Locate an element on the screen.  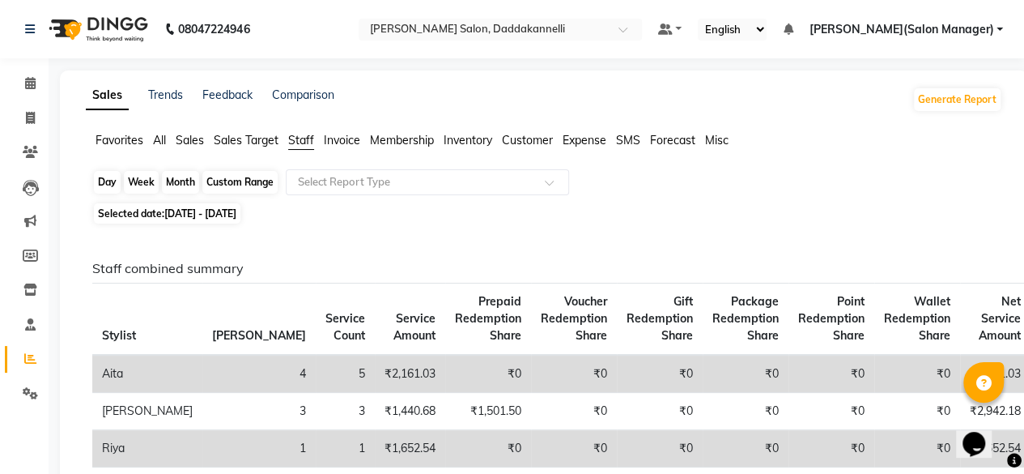
div: Day is located at coordinates (107, 182).